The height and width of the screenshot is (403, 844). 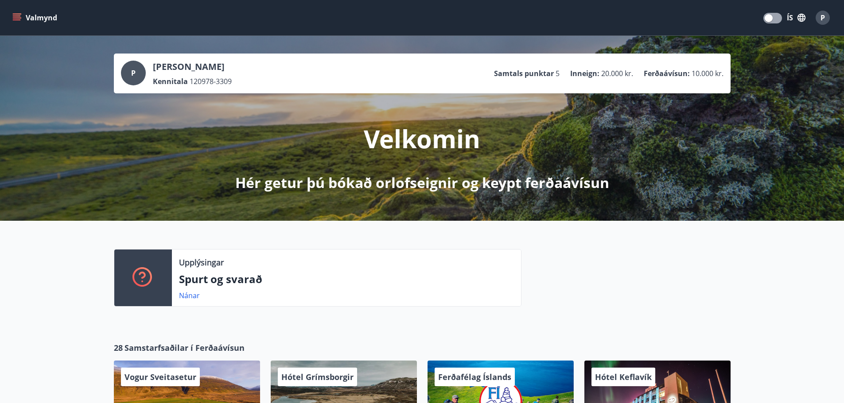 What do you see at coordinates (474, 377) in the screenshot?
I see `span: Ferðafélag Íslands` at bounding box center [474, 377].